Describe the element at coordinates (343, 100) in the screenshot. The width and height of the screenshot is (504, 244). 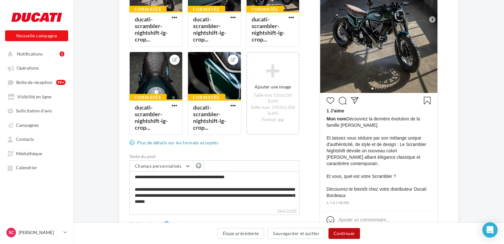
I see `svg: Commenter` at that location.